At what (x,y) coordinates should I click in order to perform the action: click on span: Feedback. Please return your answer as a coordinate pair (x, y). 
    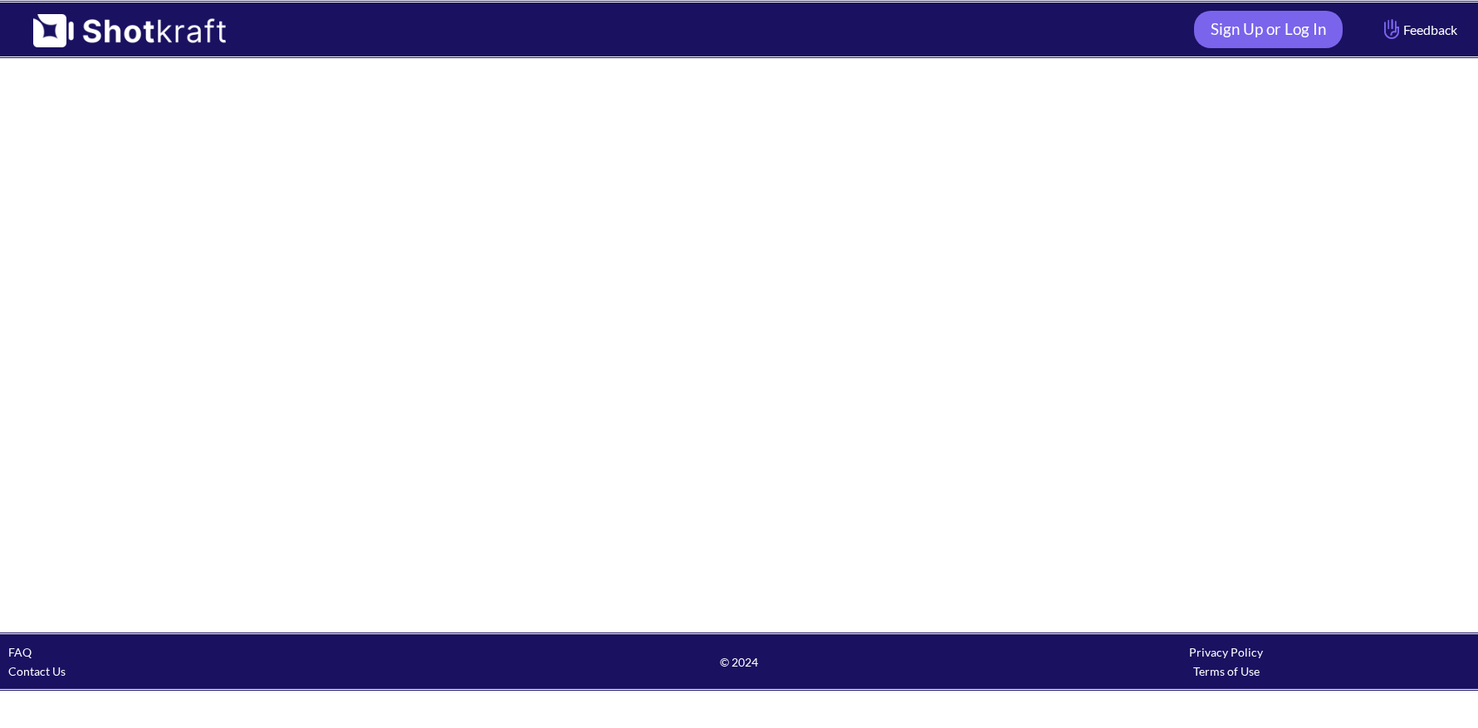
    Looking at the image, I should click on (1419, 29).